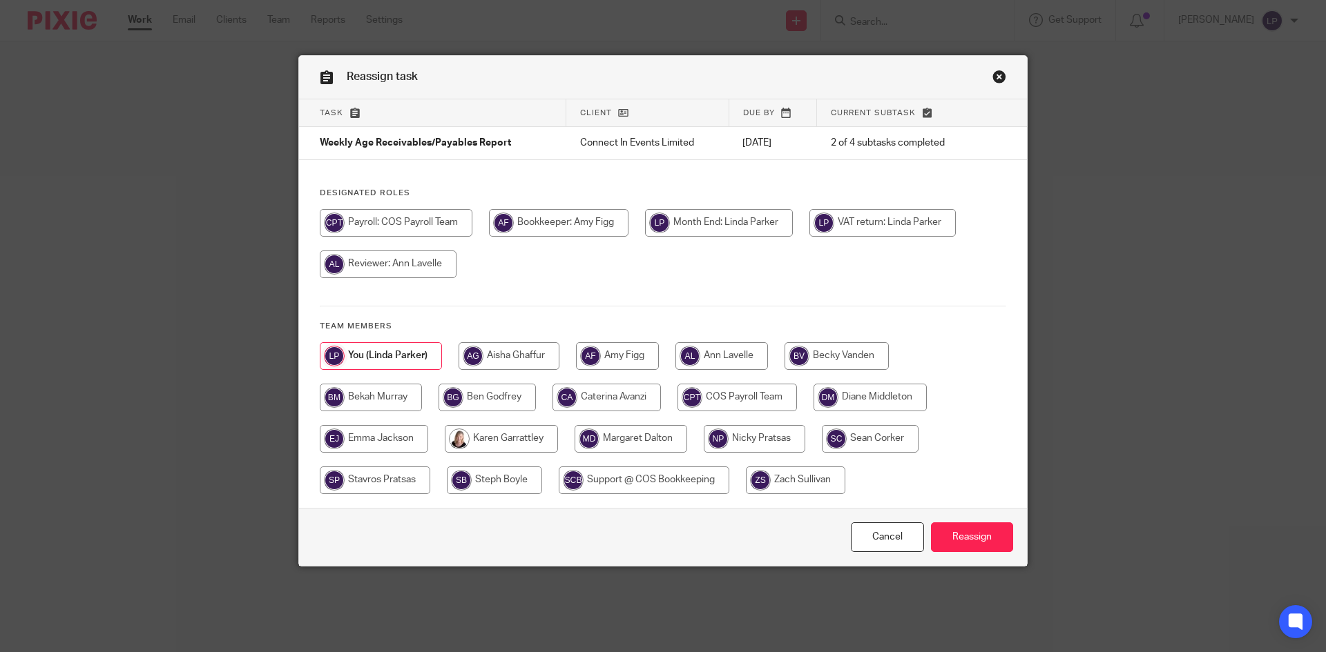  Describe the element at coordinates (331, 113) in the screenshot. I see `span: Task` at that location.